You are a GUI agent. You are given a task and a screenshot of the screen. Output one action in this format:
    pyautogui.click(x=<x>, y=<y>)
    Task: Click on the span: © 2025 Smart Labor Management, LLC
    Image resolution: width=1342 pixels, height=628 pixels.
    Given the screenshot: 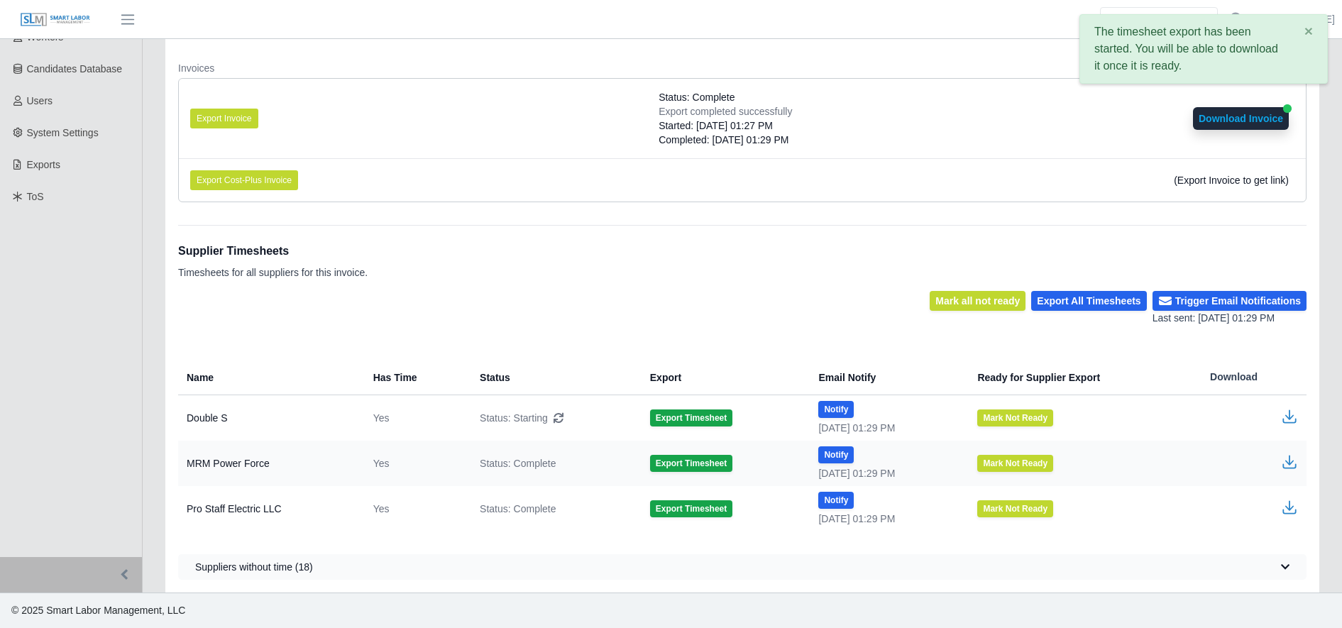 What is the action you would take?
    pyautogui.click(x=98, y=610)
    